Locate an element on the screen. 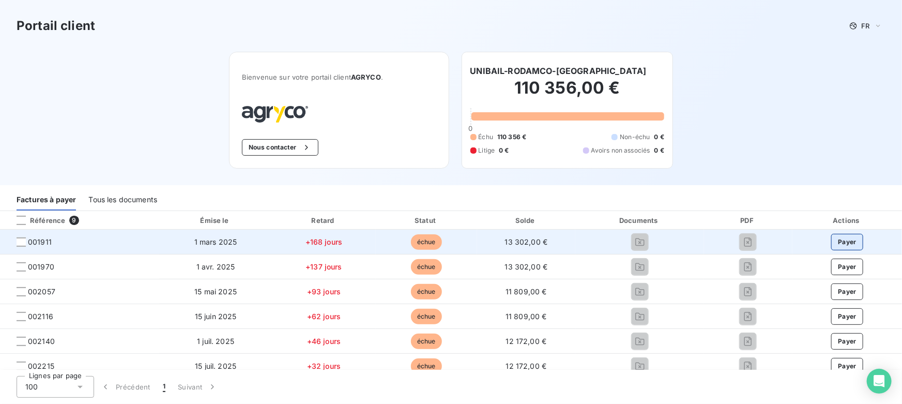 Image resolution: width=902 pixels, height=404 pixels. span: +32 jours is located at coordinates (324, 365).